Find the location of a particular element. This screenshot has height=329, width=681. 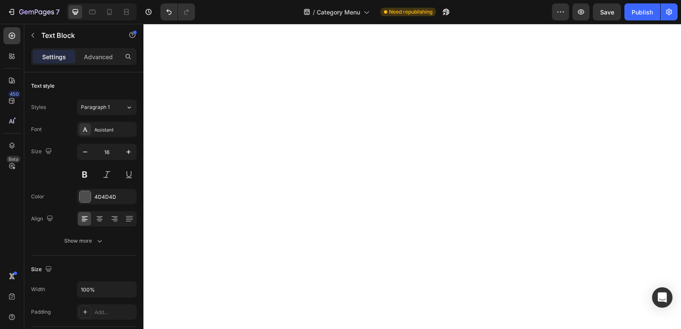

div: Padding is located at coordinates (41, 312).